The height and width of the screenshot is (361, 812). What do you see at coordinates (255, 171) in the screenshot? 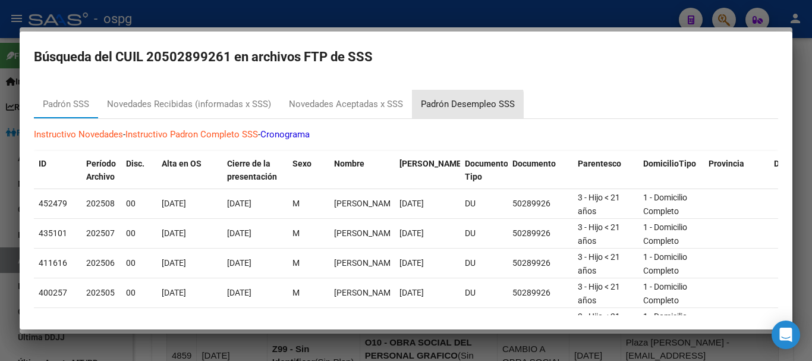
I see `datatable-header-cell: Cierre de la presentación` at bounding box center [255, 171].